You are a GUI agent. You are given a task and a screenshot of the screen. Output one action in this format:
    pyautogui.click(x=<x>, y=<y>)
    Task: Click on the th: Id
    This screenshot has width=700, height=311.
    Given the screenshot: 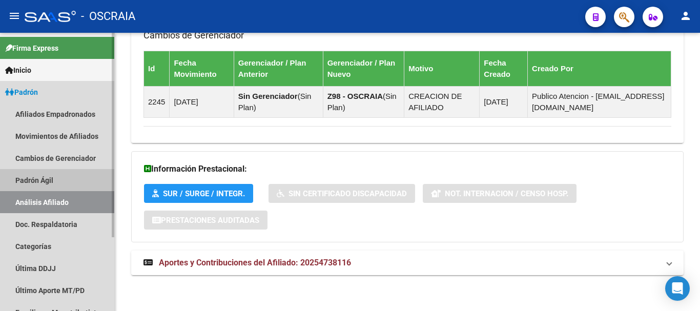 What is the action you would take?
    pyautogui.click(x=157, y=68)
    